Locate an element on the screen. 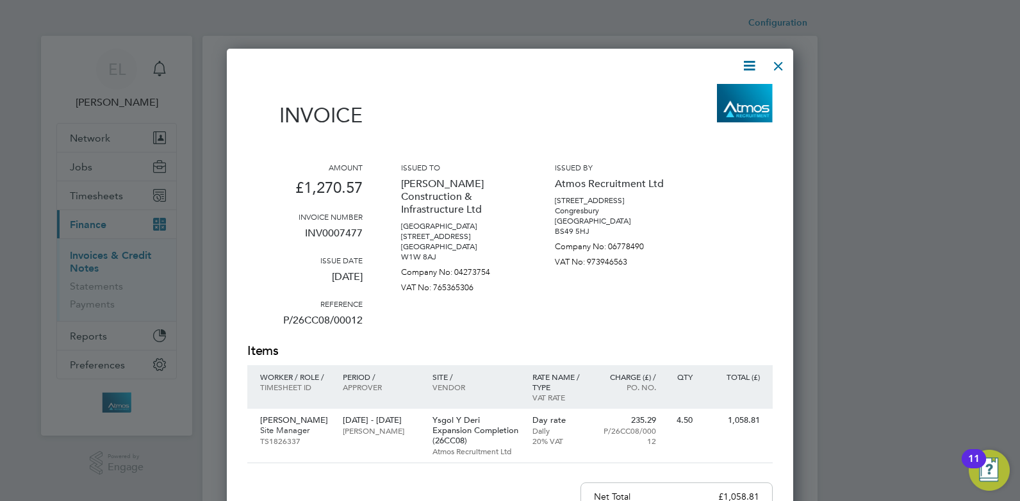 Image resolution: width=1020 pixels, height=501 pixels. p: Po. No. is located at coordinates (628, 387).